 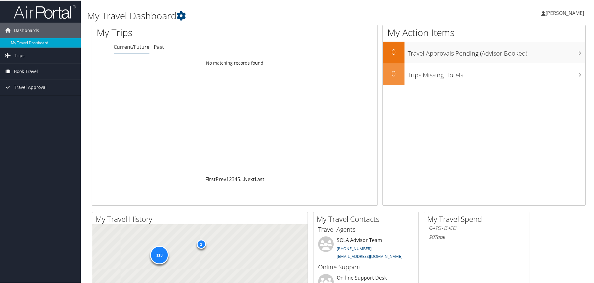 I want to click on h1: My Trips, so click(x=175, y=32).